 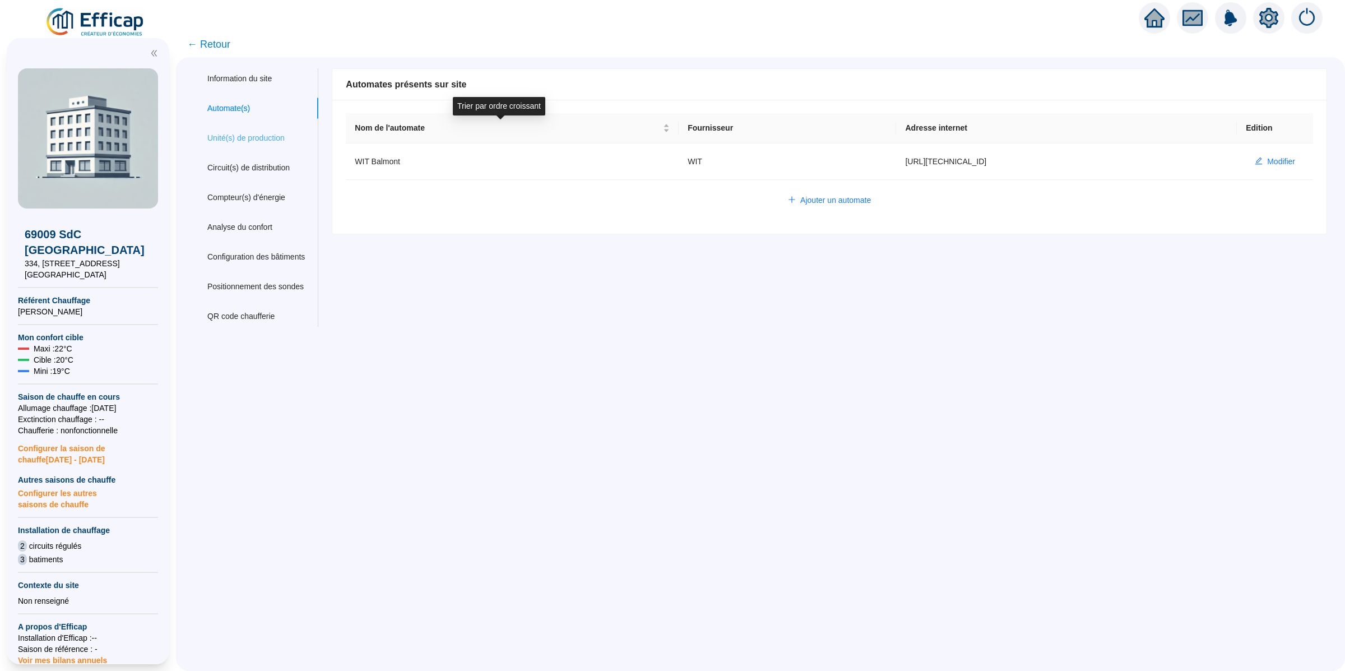 What do you see at coordinates (88, 337) in the screenshot?
I see `span: Mon confort cible` at bounding box center [88, 337].